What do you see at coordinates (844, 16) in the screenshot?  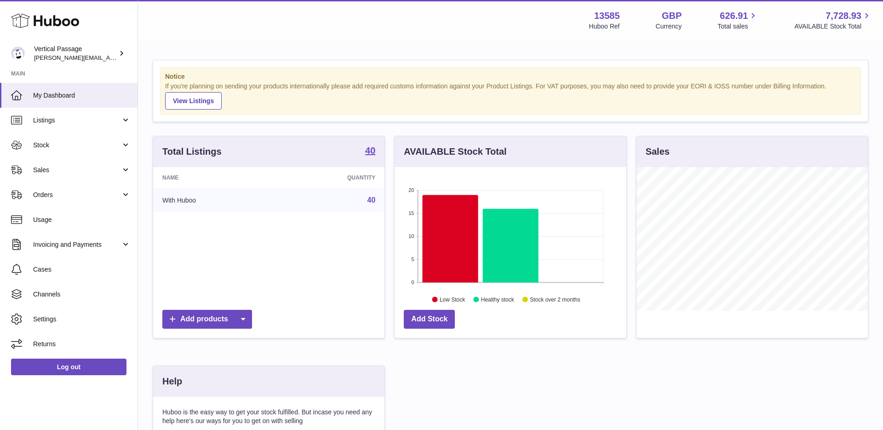 I see `span: 7,728.93` at bounding box center [844, 16].